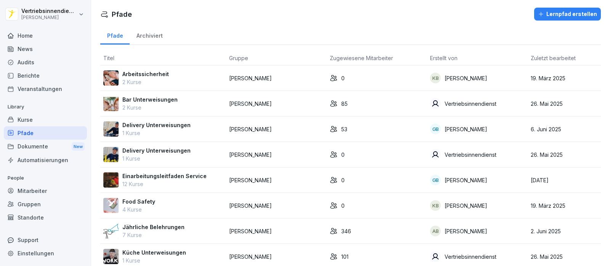 This screenshot has height=266, width=610. I want to click on div: Berichte, so click(45, 75).